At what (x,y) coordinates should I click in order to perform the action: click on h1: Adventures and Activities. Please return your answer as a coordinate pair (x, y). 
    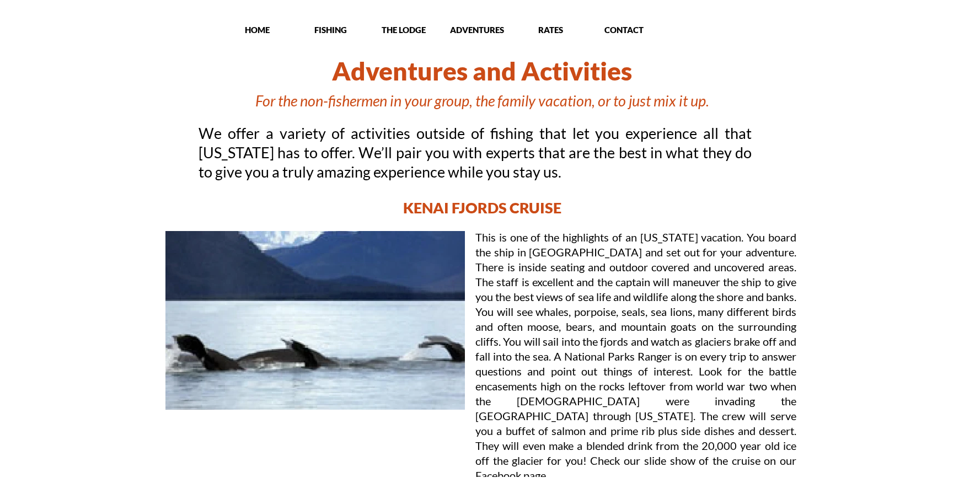
    Looking at the image, I should click on (482, 71).